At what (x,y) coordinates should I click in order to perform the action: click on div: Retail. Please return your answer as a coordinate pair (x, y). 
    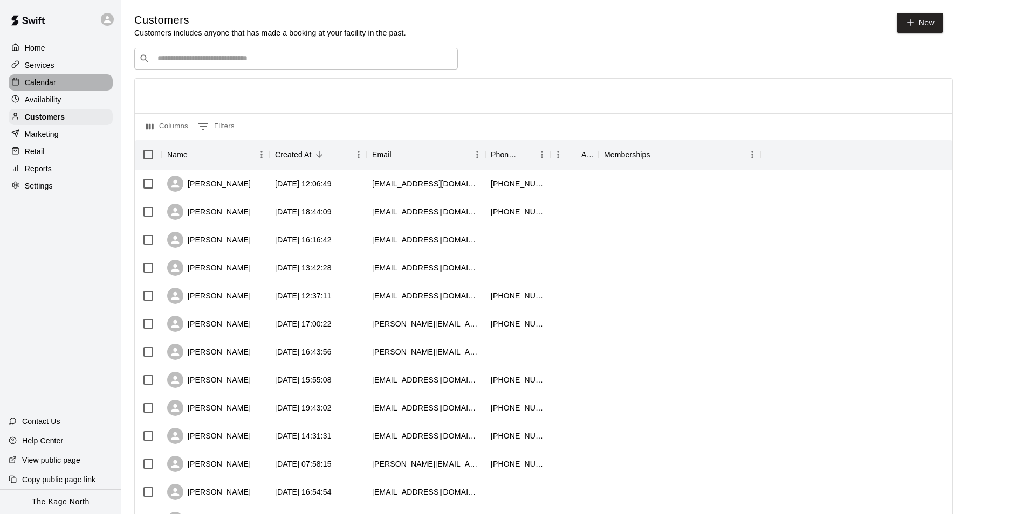
    Looking at the image, I should click on (60, 152).